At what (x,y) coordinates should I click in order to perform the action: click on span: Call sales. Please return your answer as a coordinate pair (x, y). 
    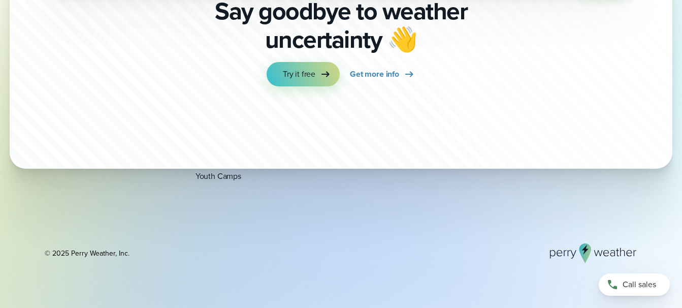
    Looking at the image, I should click on (640, 285).